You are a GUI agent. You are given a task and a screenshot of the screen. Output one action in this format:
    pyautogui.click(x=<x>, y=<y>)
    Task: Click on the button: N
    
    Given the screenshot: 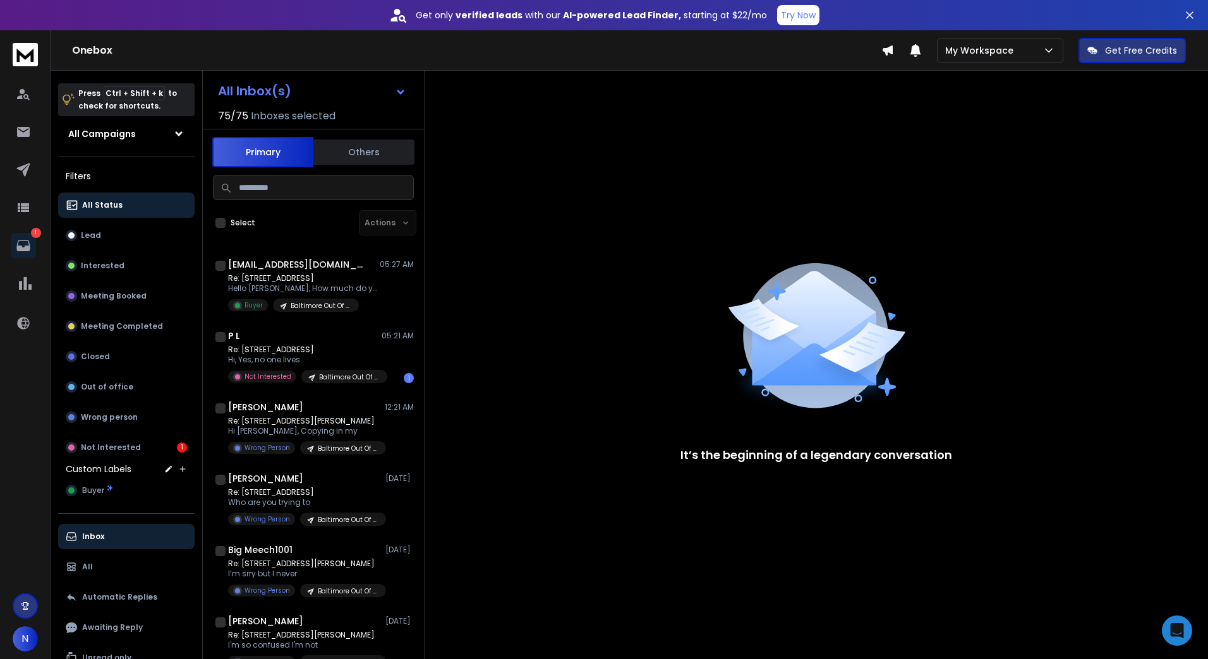 What is the action you would take?
    pyautogui.click(x=25, y=639)
    